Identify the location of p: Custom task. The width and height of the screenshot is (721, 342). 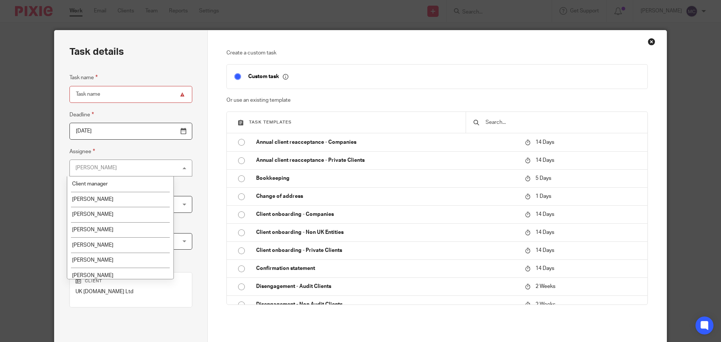
(268, 77).